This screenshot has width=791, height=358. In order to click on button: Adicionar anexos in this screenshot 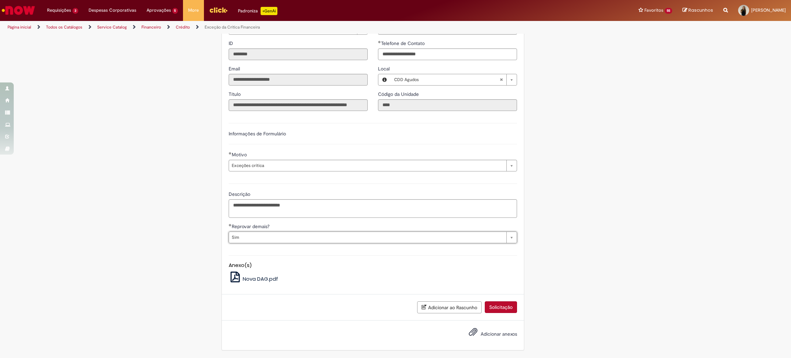, I will do `click(473, 333)`.